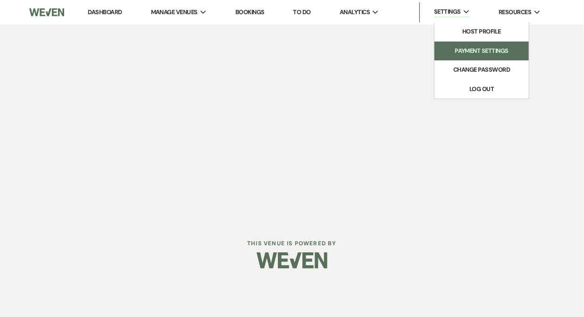  What do you see at coordinates (447, 12) in the screenshot?
I see `span: Settings` at bounding box center [447, 12].